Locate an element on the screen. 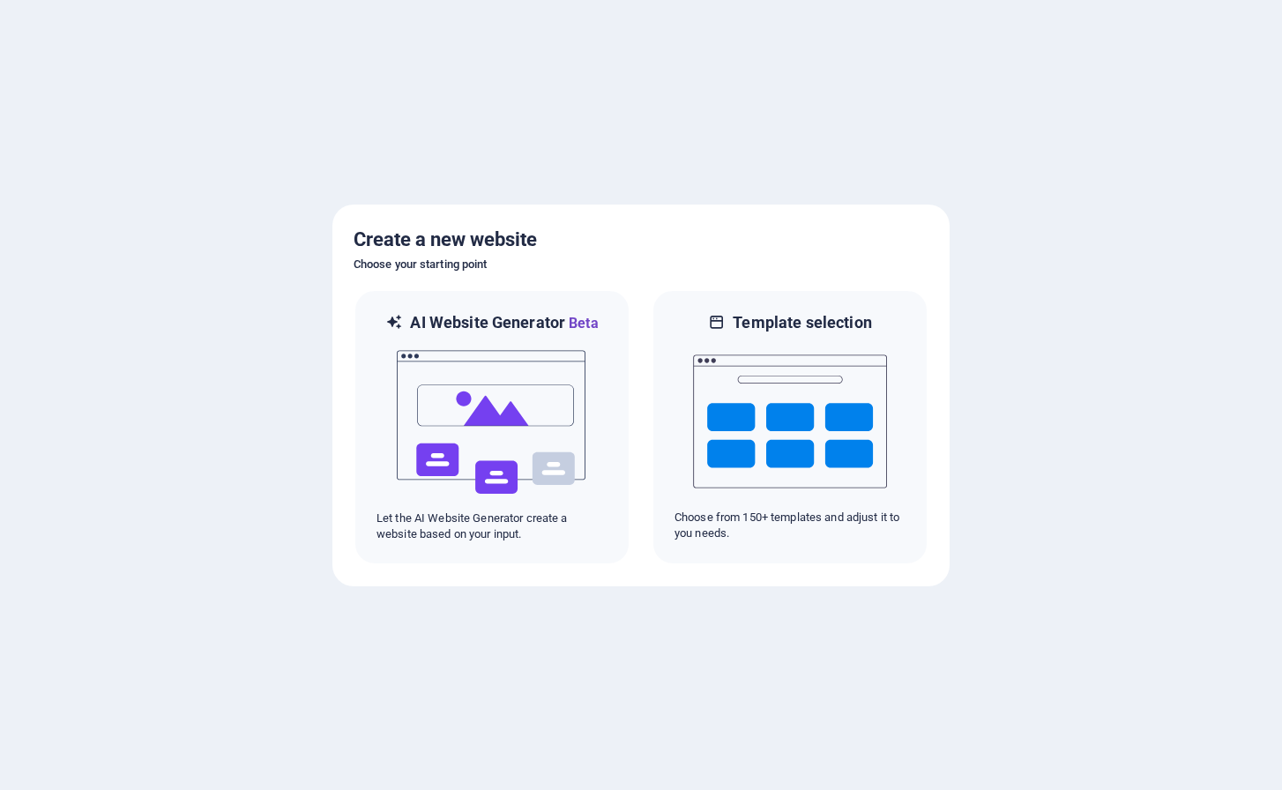 The width and height of the screenshot is (1282, 790). p: Choose from 150+ templates and adjust it to you needs. is located at coordinates (790, 525).